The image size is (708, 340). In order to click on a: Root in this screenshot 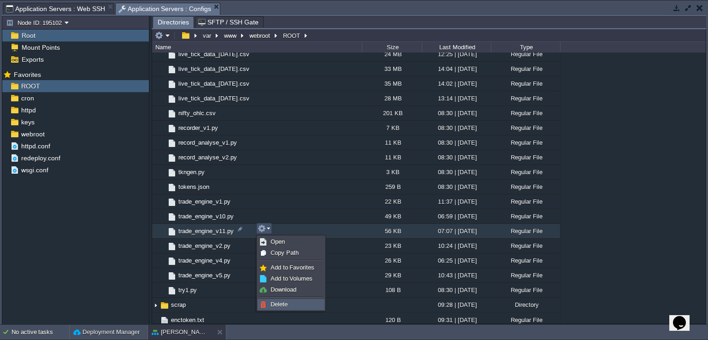, I will do `click(28, 35)`.